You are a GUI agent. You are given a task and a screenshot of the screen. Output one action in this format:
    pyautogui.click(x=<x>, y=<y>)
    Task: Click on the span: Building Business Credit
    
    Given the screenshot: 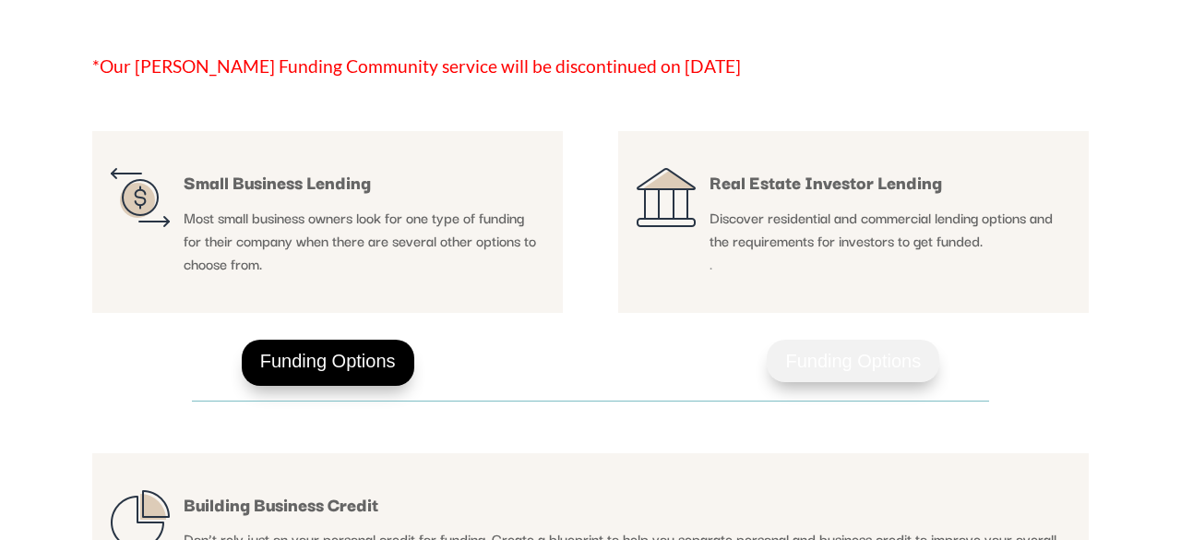 What is the action you would take?
    pyautogui.click(x=280, y=504)
    